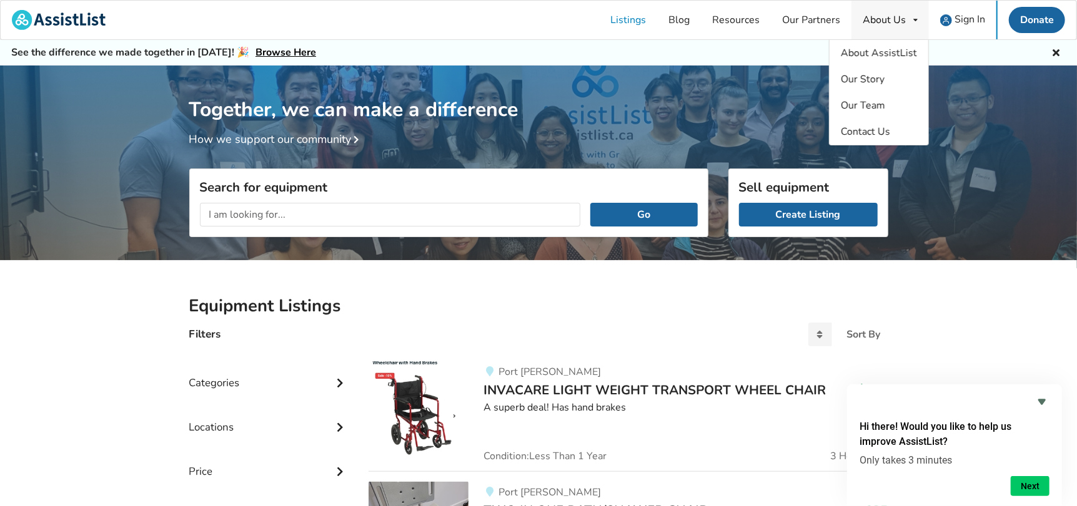 Image resolution: width=1077 pixels, height=506 pixels. What do you see at coordinates (628, 20) in the screenshot?
I see `a: Listings` at bounding box center [628, 20].